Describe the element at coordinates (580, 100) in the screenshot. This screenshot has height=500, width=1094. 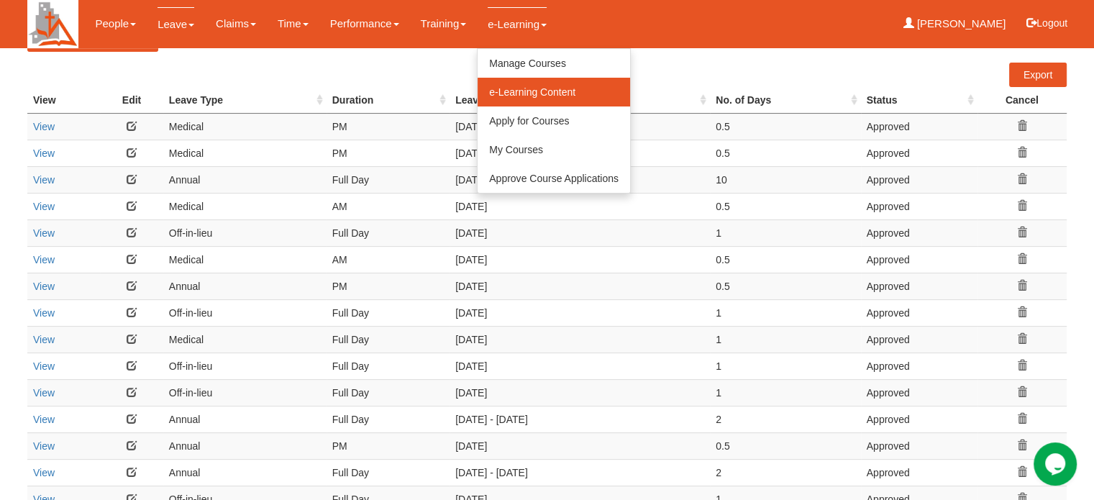
I see `th: Leave Date(s) : activate to sort column ascending` at that location.